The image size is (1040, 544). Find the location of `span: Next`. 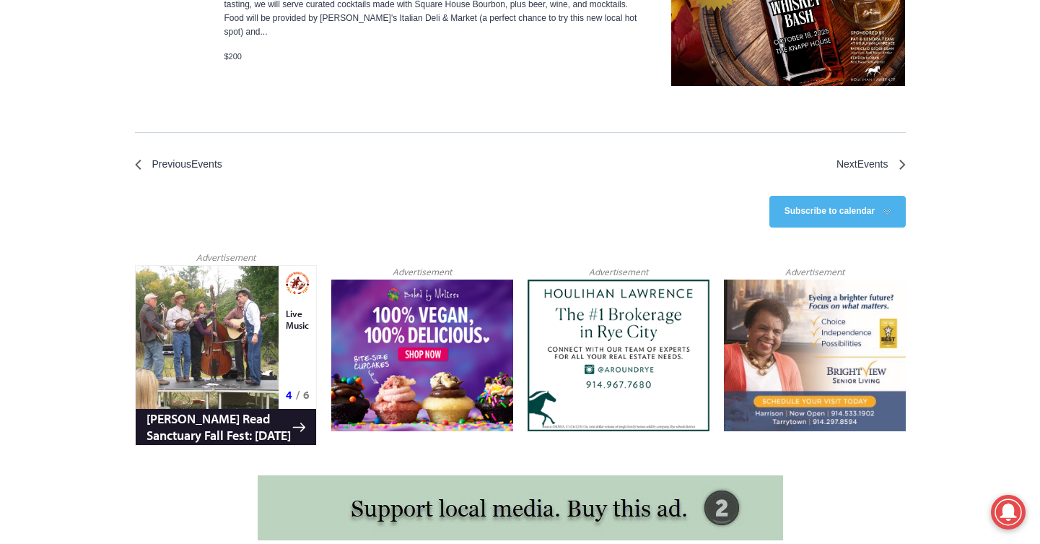

span: Next is located at coordinates (863, 164).